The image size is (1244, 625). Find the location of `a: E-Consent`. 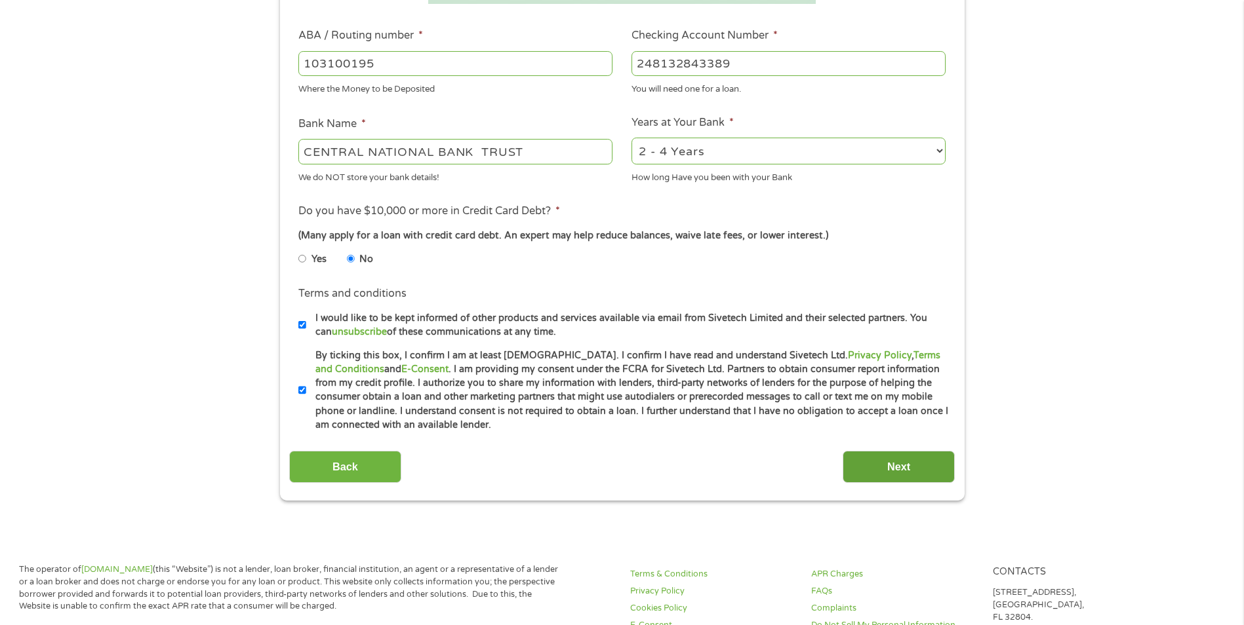

a: E-Consent is located at coordinates (425, 369).